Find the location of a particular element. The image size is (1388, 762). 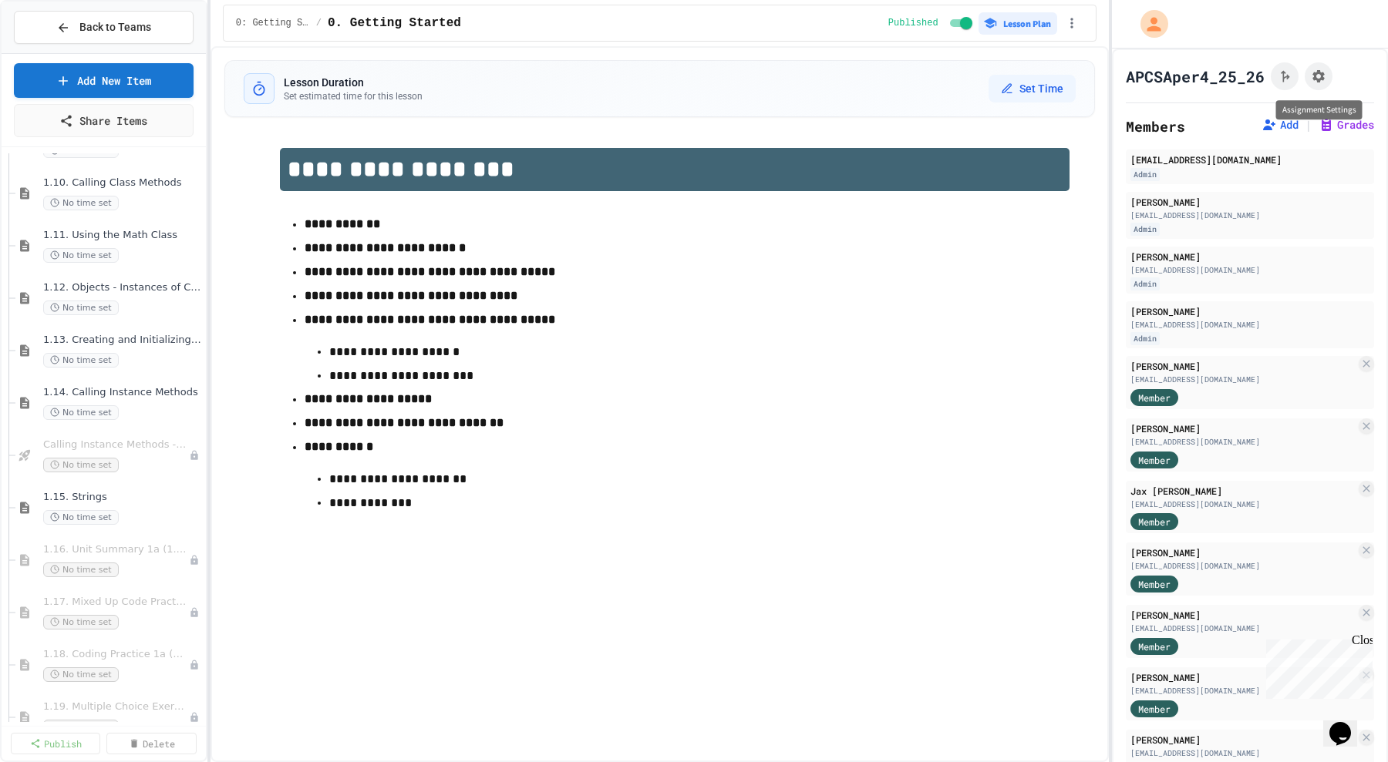

button: Click to see fork details is located at coordinates (1284, 76).